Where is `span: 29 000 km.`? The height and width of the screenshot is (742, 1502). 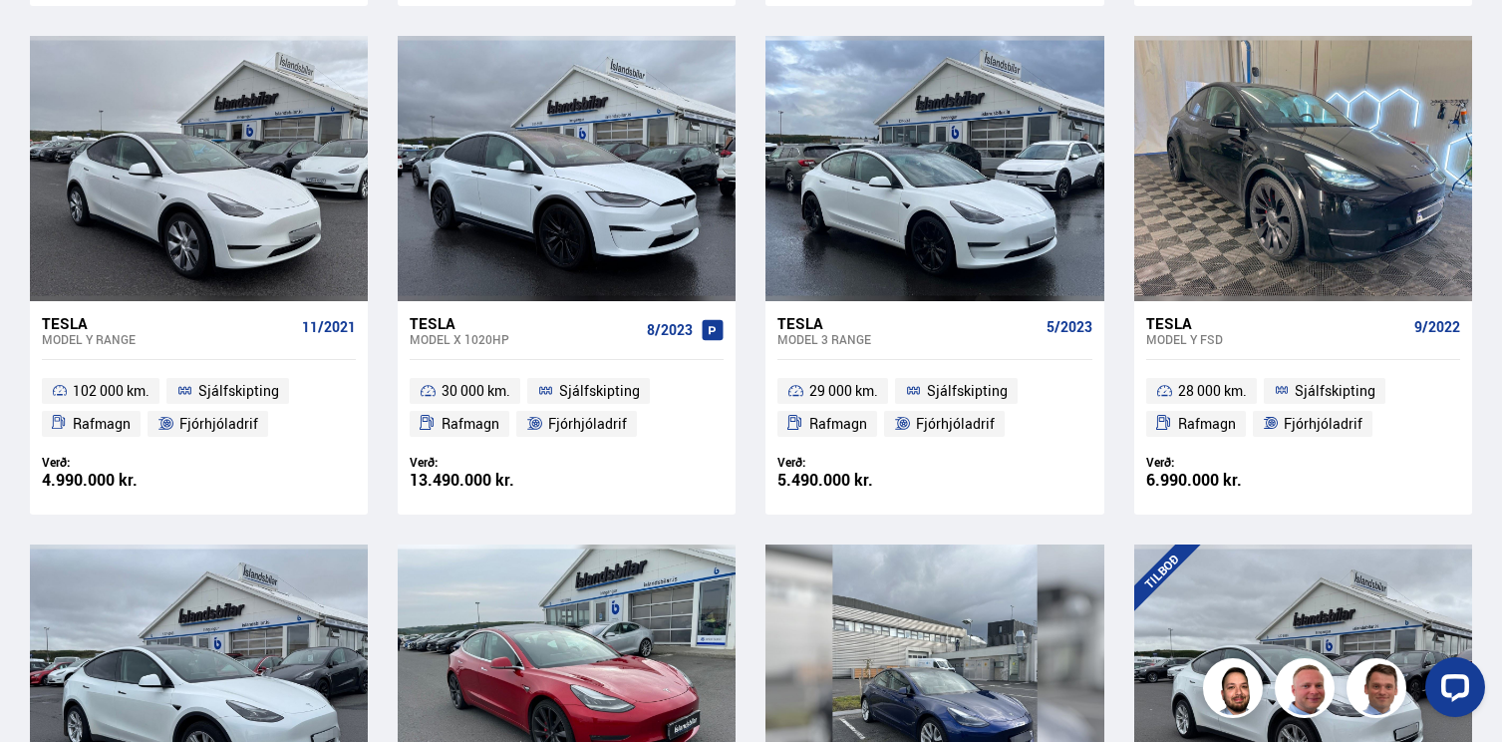 span: 29 000 km. is located at coordinates (843, 391).